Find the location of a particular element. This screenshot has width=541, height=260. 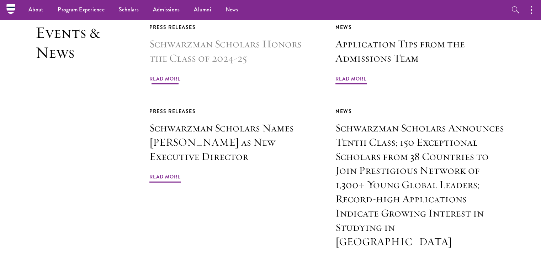

h3: Schwarzman Scholars Honors the Class of 2024-25 is located at coordinates (234, 51).